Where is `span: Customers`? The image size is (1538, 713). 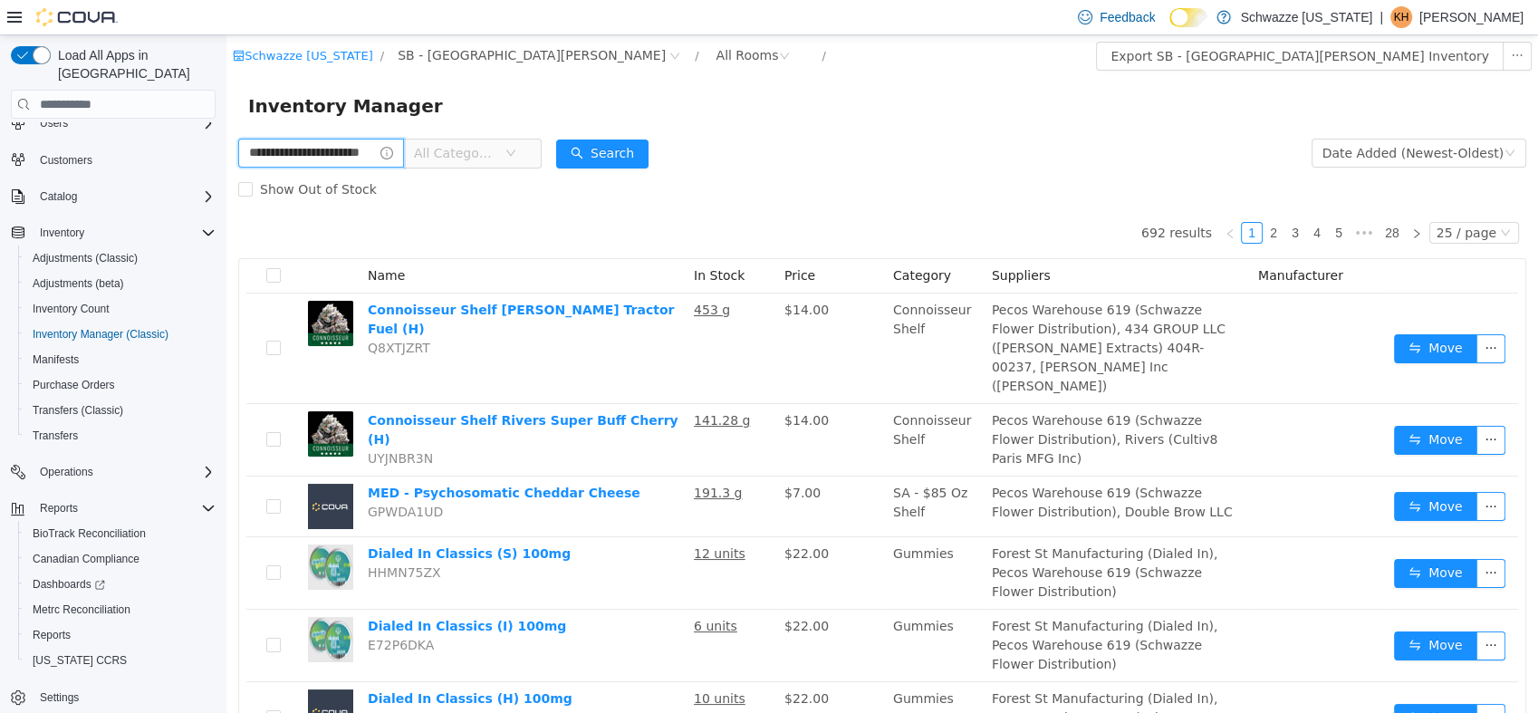 span: Customers is located at coordinates (124, 159).